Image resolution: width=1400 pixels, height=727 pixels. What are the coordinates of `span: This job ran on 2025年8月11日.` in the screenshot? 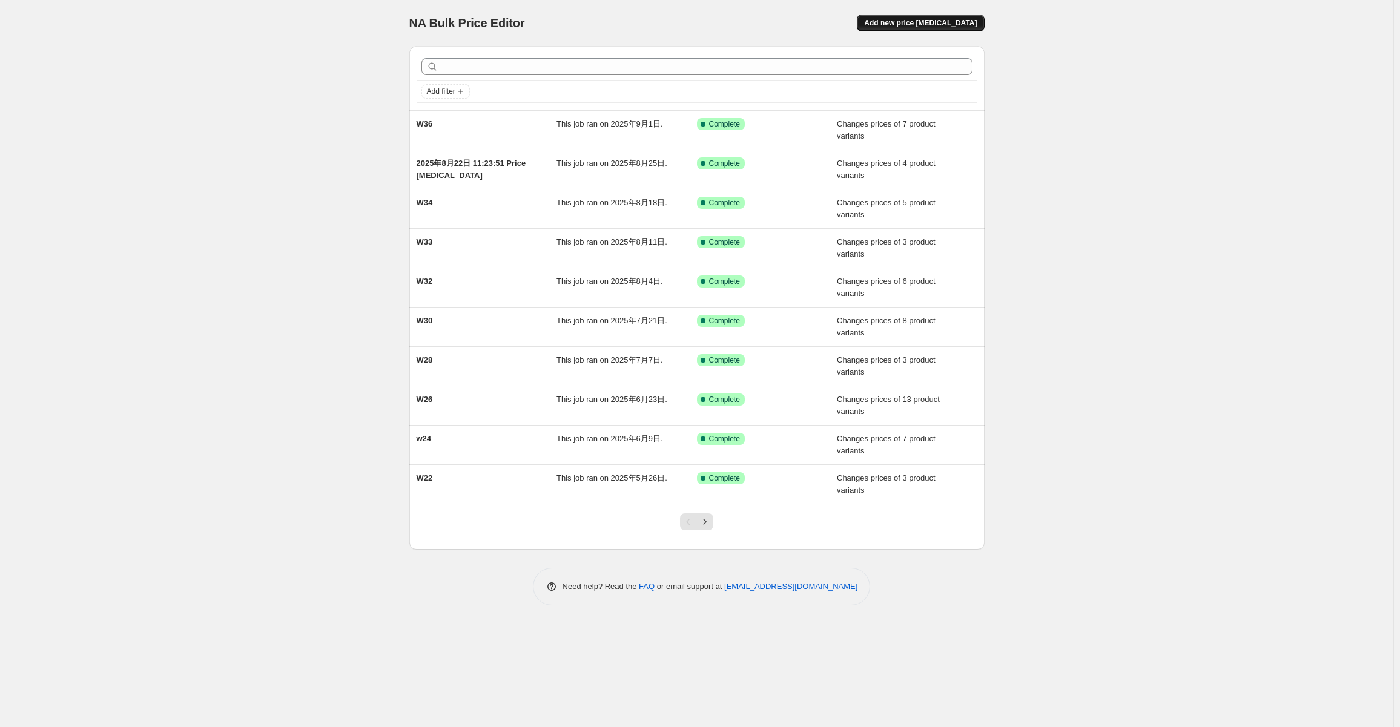 It's located at (612, 242).